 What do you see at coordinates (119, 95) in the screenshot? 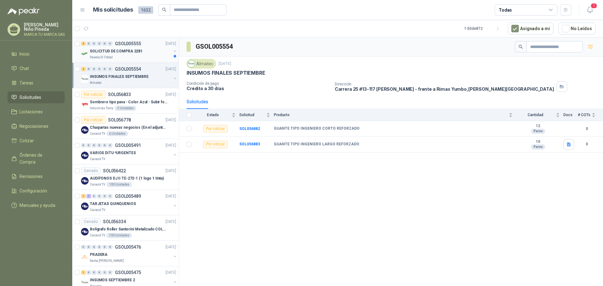
I see `p: SOL056833` at bounding box center [119, 95].